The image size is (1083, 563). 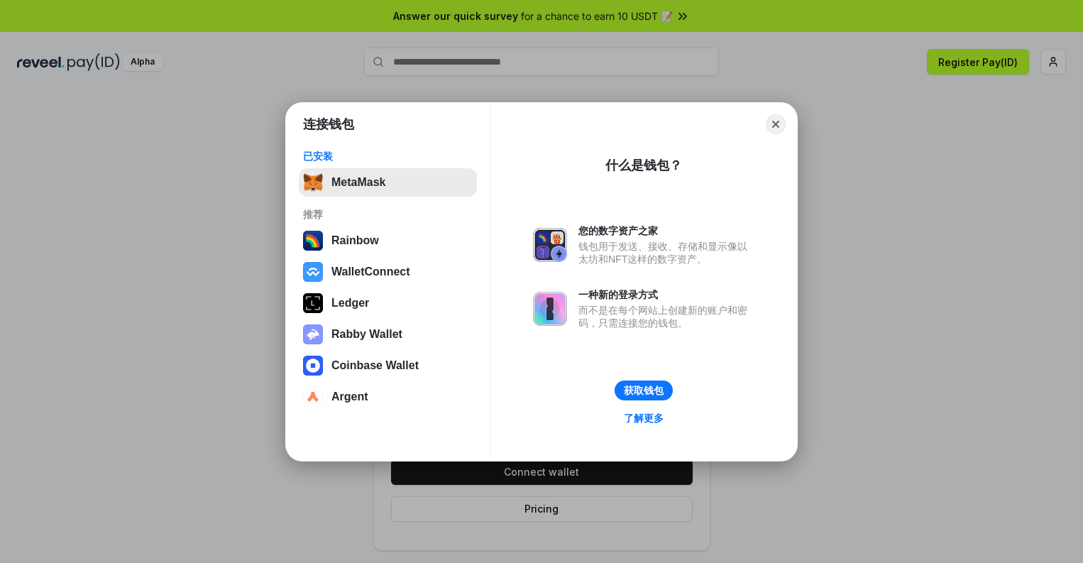 What do you see at coordinates (375, 366) in the screenshot?
I see `div: Coinbase Wallet` at bounding box center [375, 366].